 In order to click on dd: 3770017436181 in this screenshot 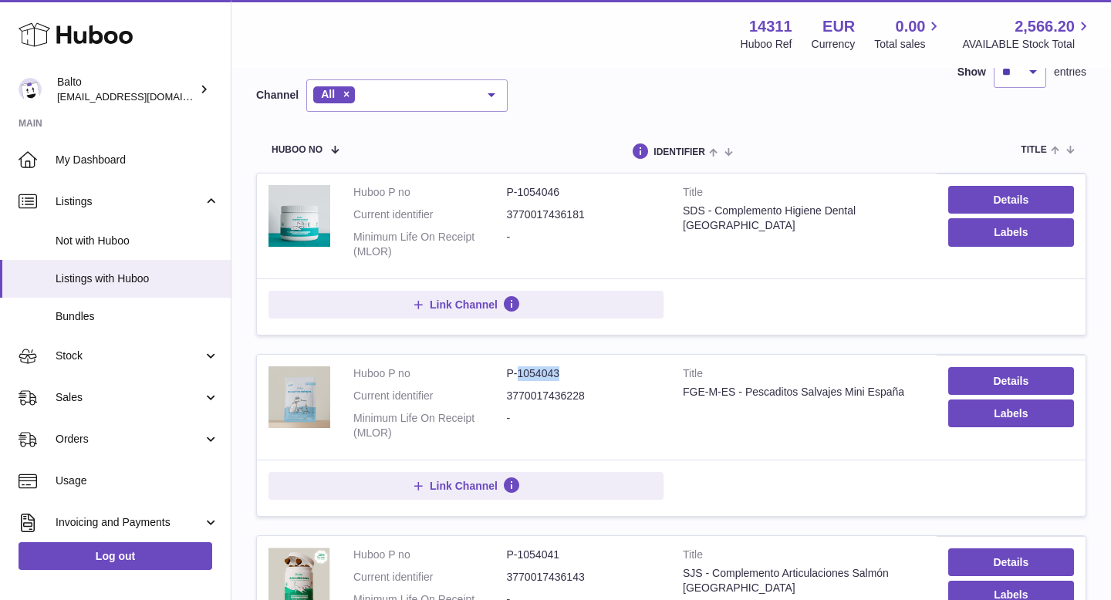, I will do `click(583, 214)`.